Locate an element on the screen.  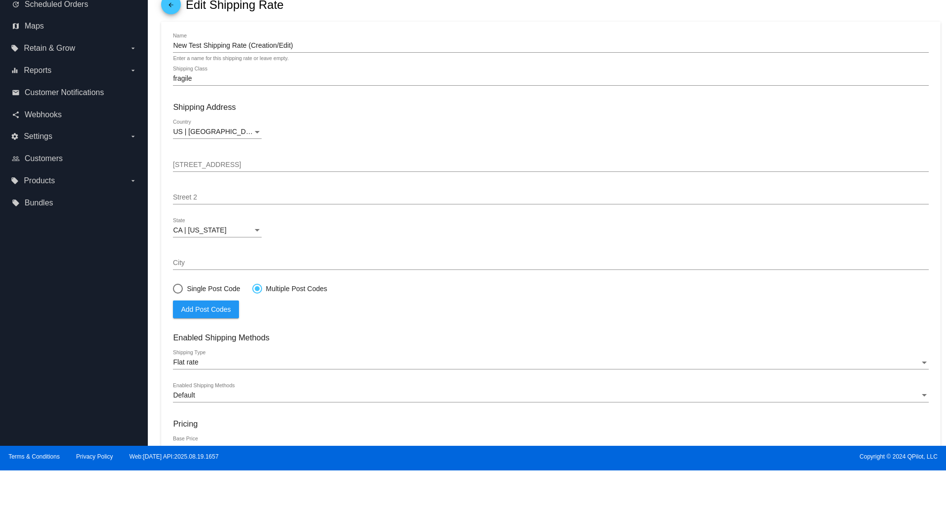
span: Default is located at coordinates (184, 395).